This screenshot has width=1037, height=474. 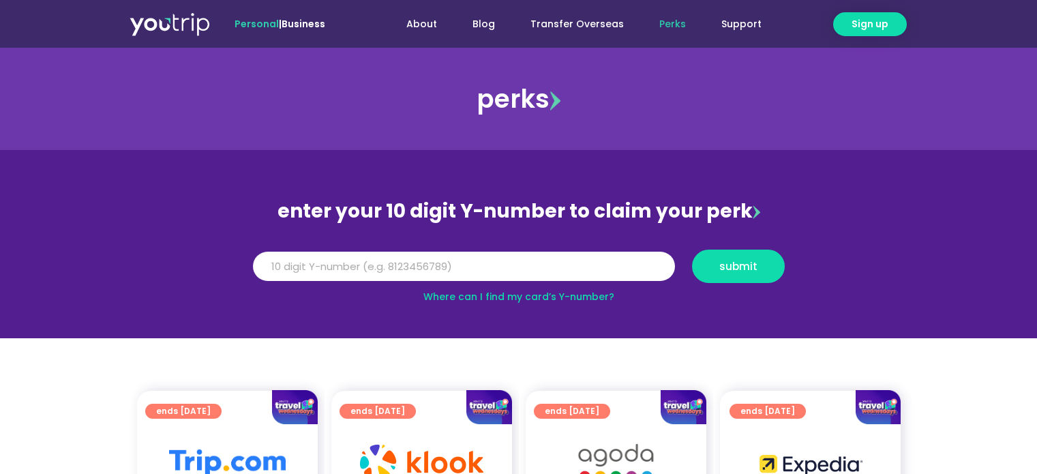 What do you see at coordinates (870, 24) in the screenshot?
I see `span: Sign up` at bounding box center [870, 24].